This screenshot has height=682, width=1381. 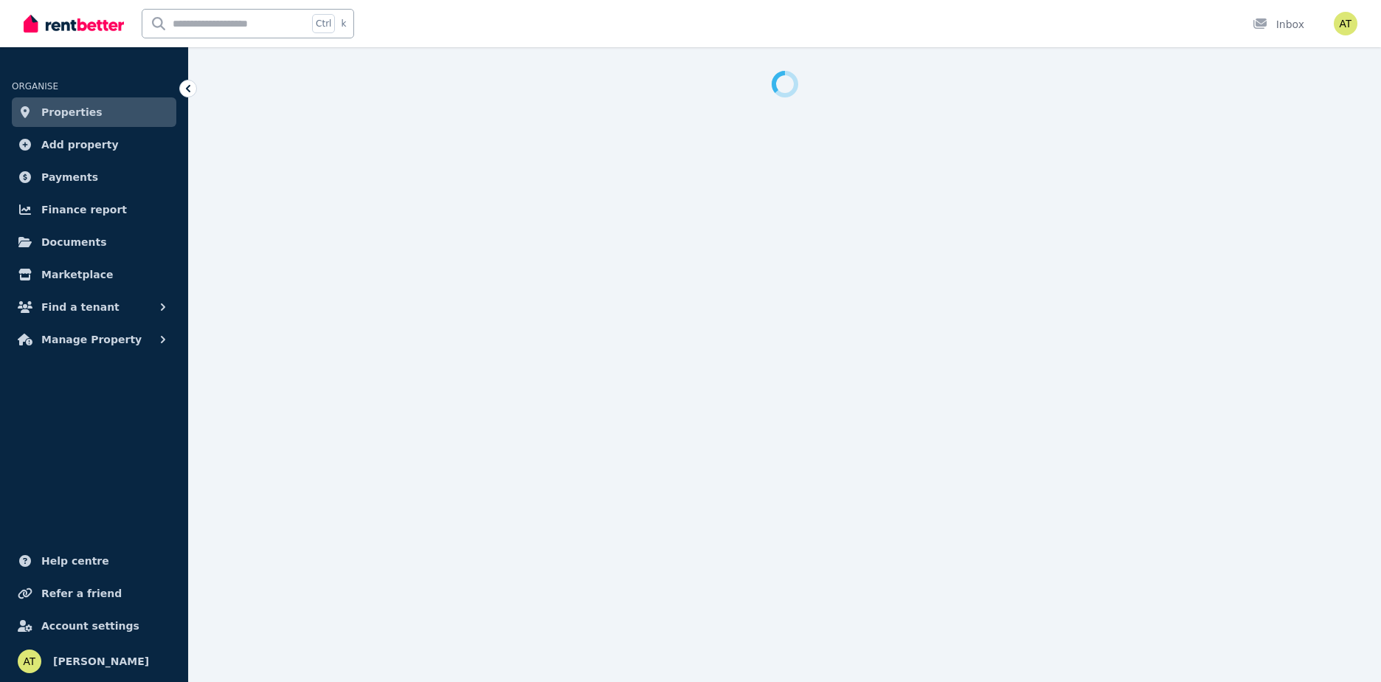 I want to click on span: Refer a friend, so click(x=81, y=593).